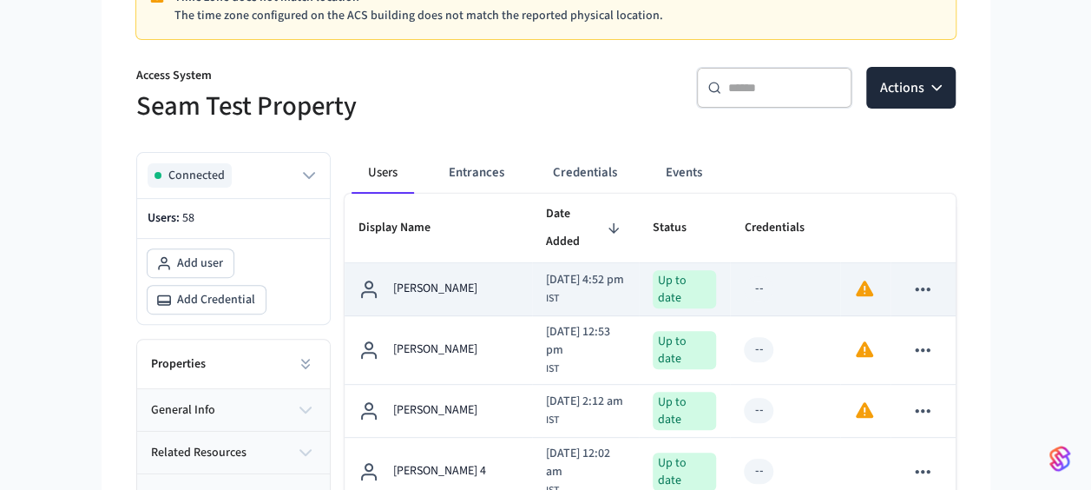 This screenshot has width=1091, height=490. What do you see at coordinates (336, 77) in the screenshot?
I see `p: Access System` at bounding box center [336, 77].